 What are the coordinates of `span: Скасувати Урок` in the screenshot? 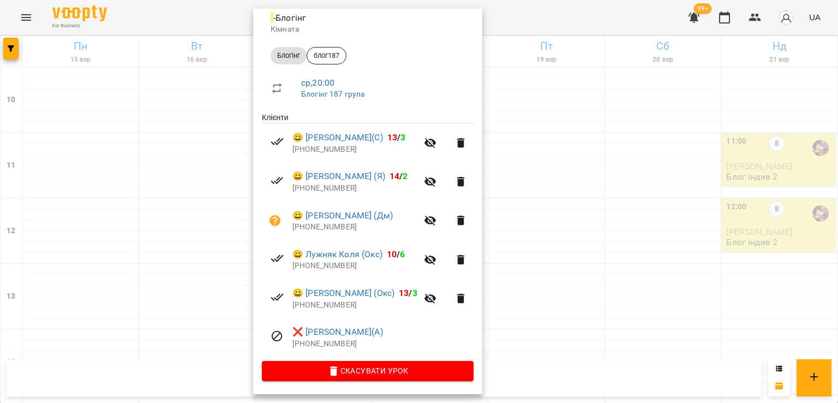 It's located at (368, 371).